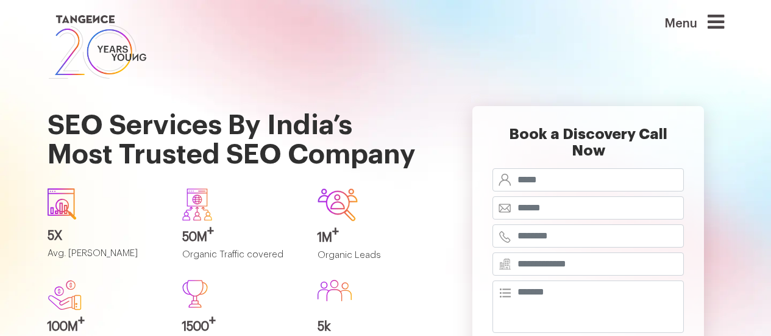 Image resolution: width=771 pixels, height=336 pixels. I want to click on img: Group-640.svg, so click(197, 204).